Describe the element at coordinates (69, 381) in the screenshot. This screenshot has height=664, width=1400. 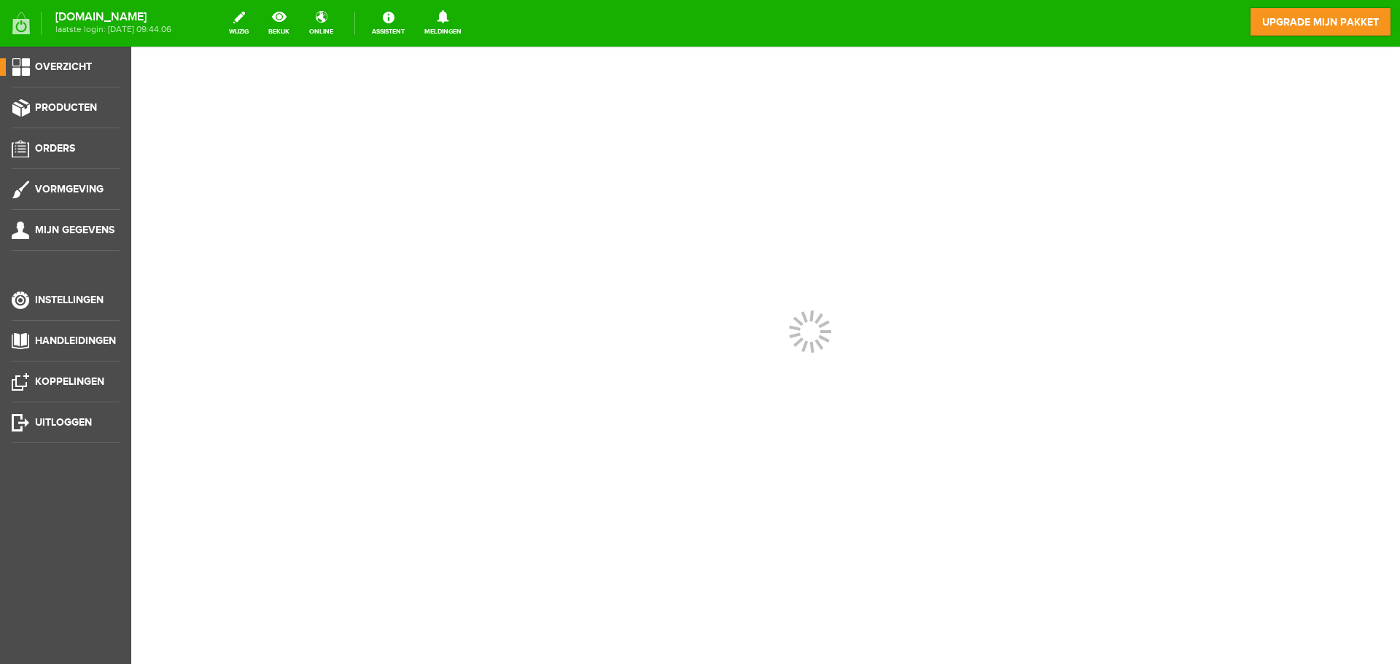
I see `span: Koppelingen` at that location.